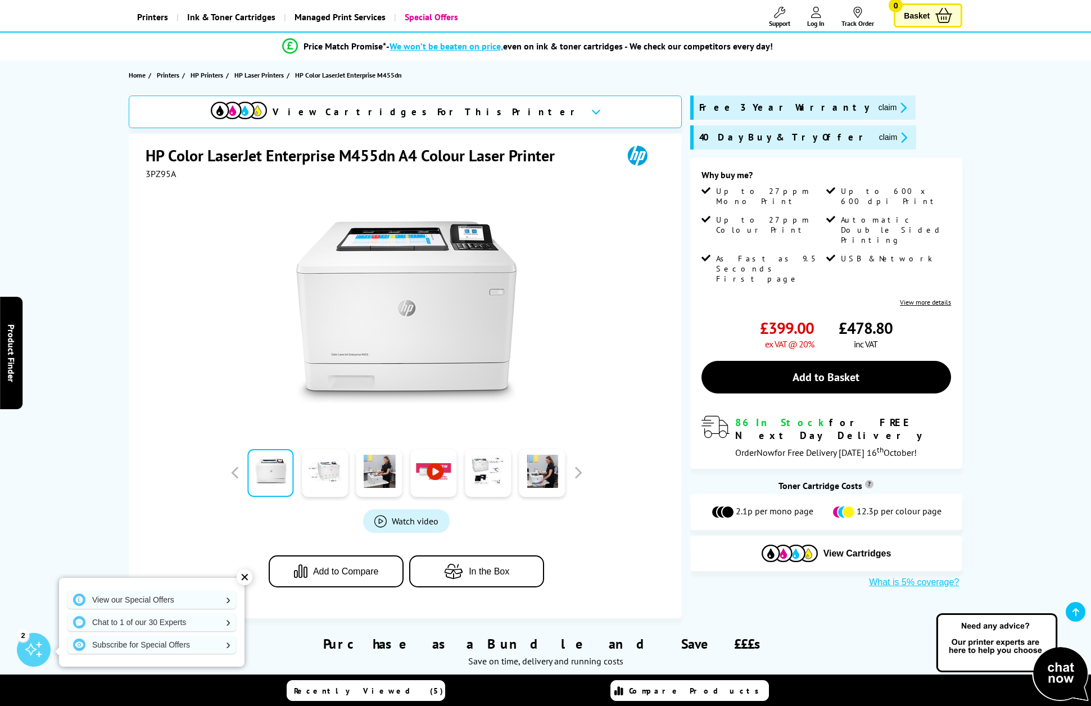  I want to click on a: Subscribe for Special Offers, so click(152, 644).